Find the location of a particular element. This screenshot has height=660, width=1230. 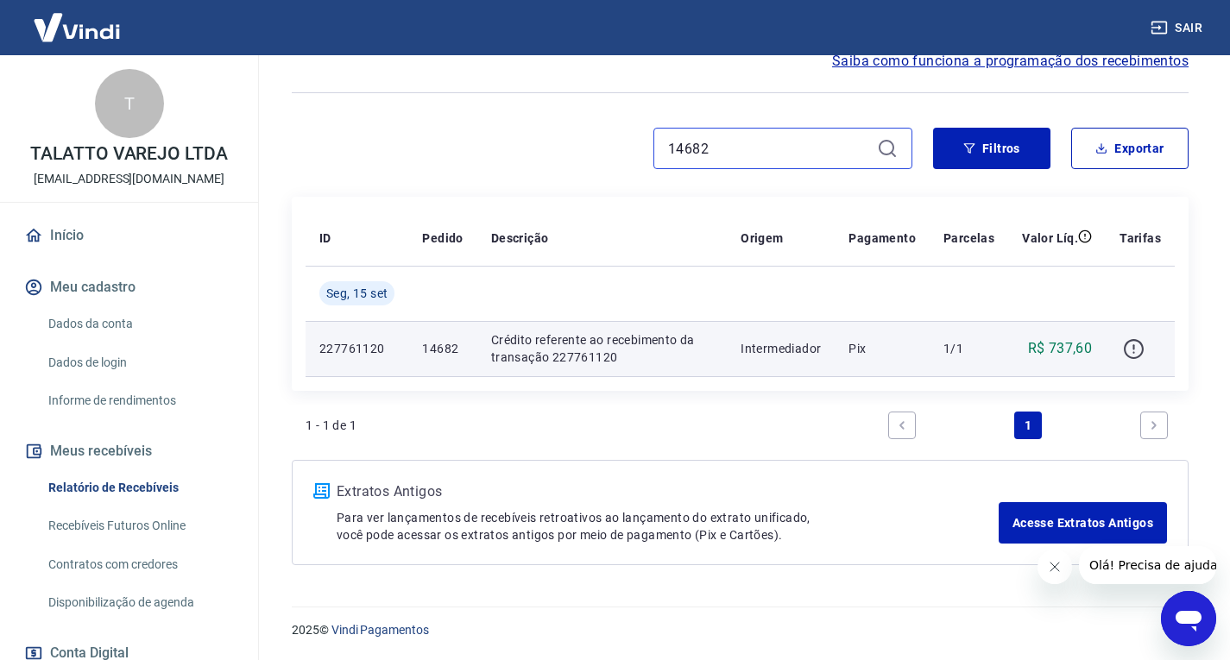

p: Pagamento is located at coordinates (882, 238).